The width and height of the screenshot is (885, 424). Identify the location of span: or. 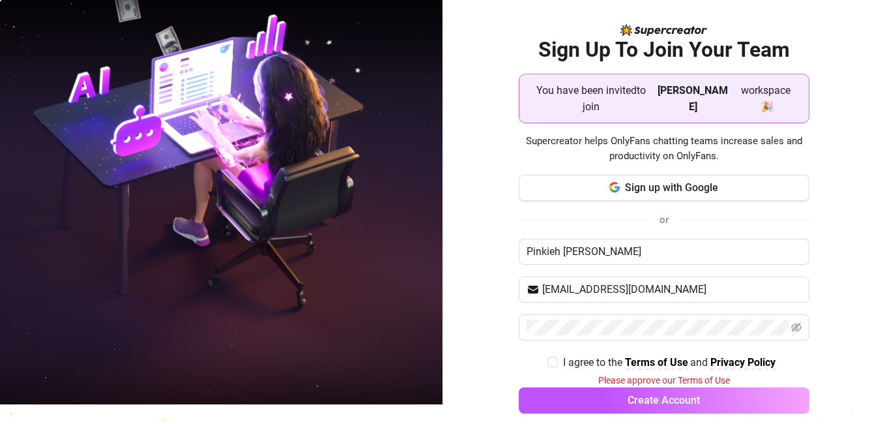
(664, 220).